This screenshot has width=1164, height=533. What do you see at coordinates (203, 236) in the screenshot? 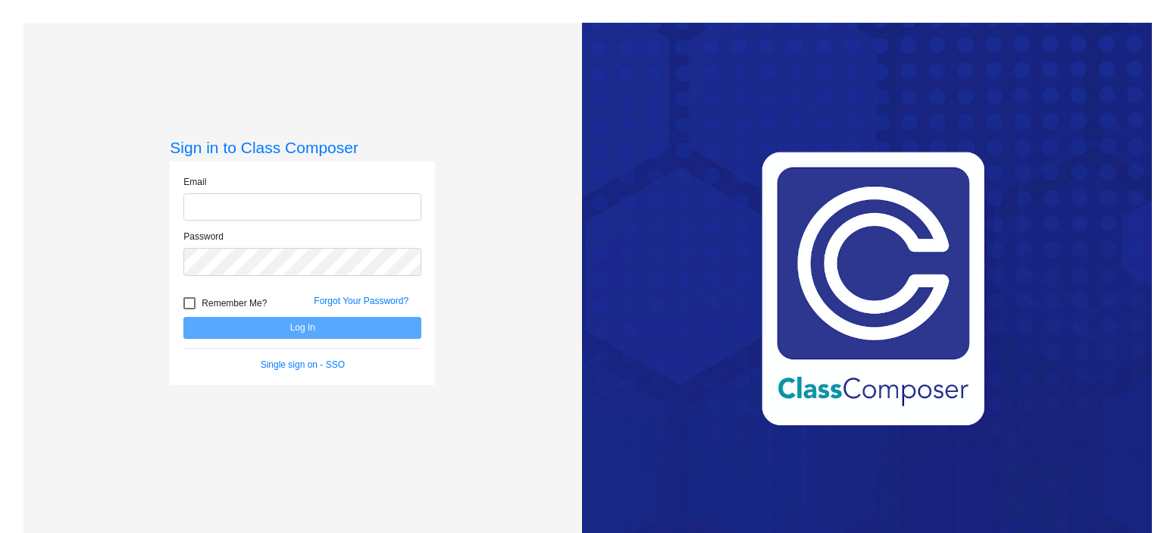
I see `label: Password` at bounding box center [203, 236].